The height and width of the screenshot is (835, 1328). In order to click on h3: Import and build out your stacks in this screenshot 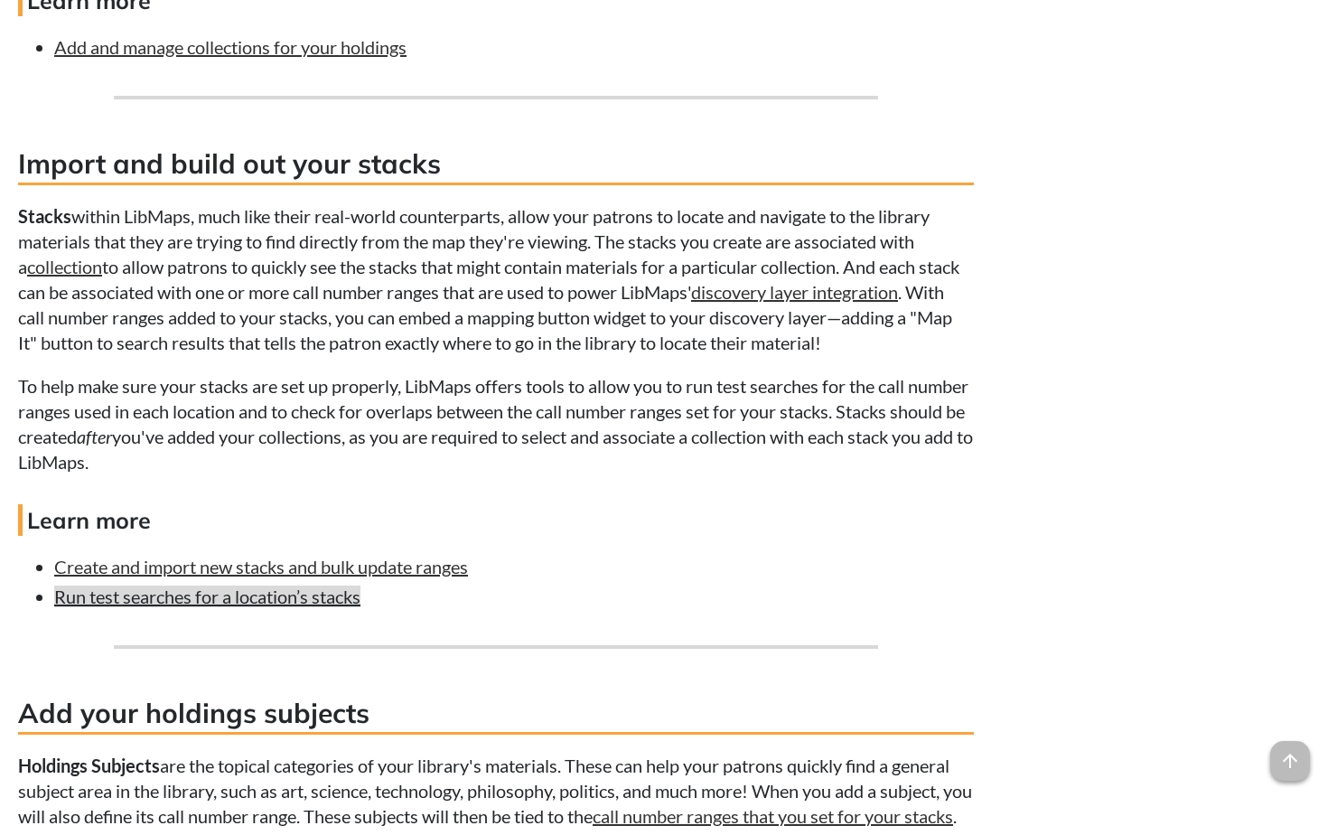, I will do `click(496, 164)`.